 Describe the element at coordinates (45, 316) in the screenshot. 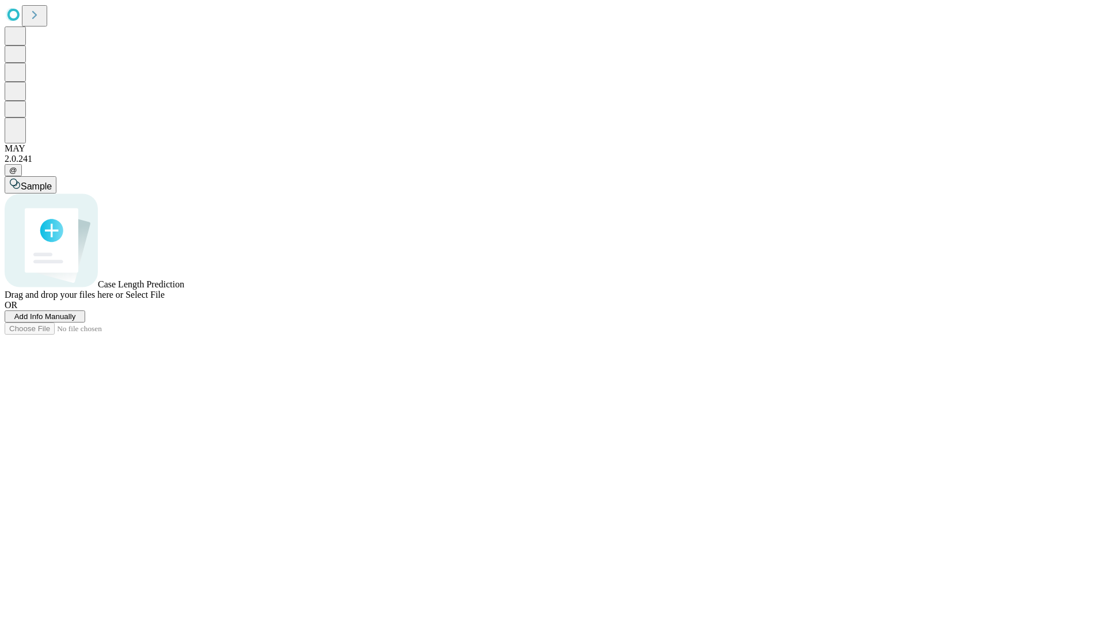

I see `button: Add Info Manually` at that location.